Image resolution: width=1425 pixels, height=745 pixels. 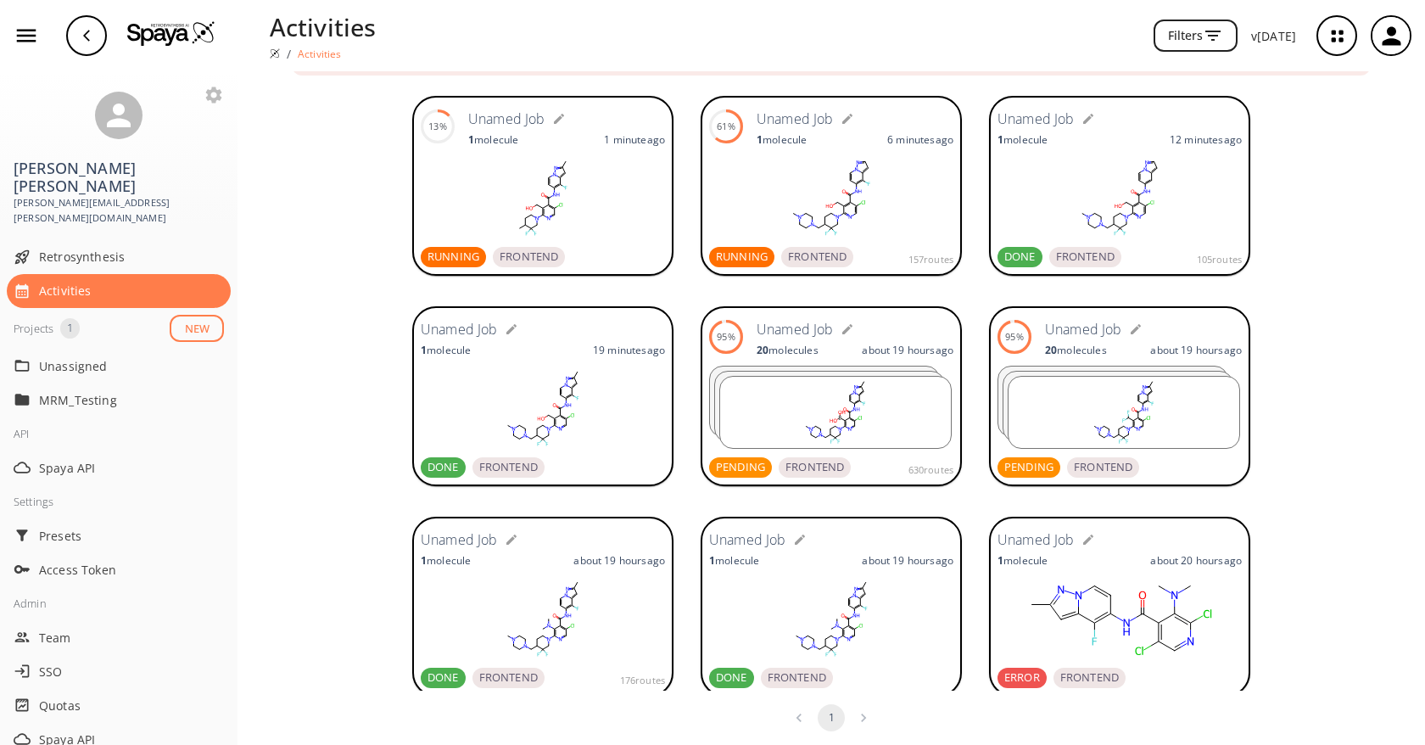 What do you see at coordinates (107, 400) in the screenshot?
I see `p: MRM_Testing` at bounding box center [107, 400].